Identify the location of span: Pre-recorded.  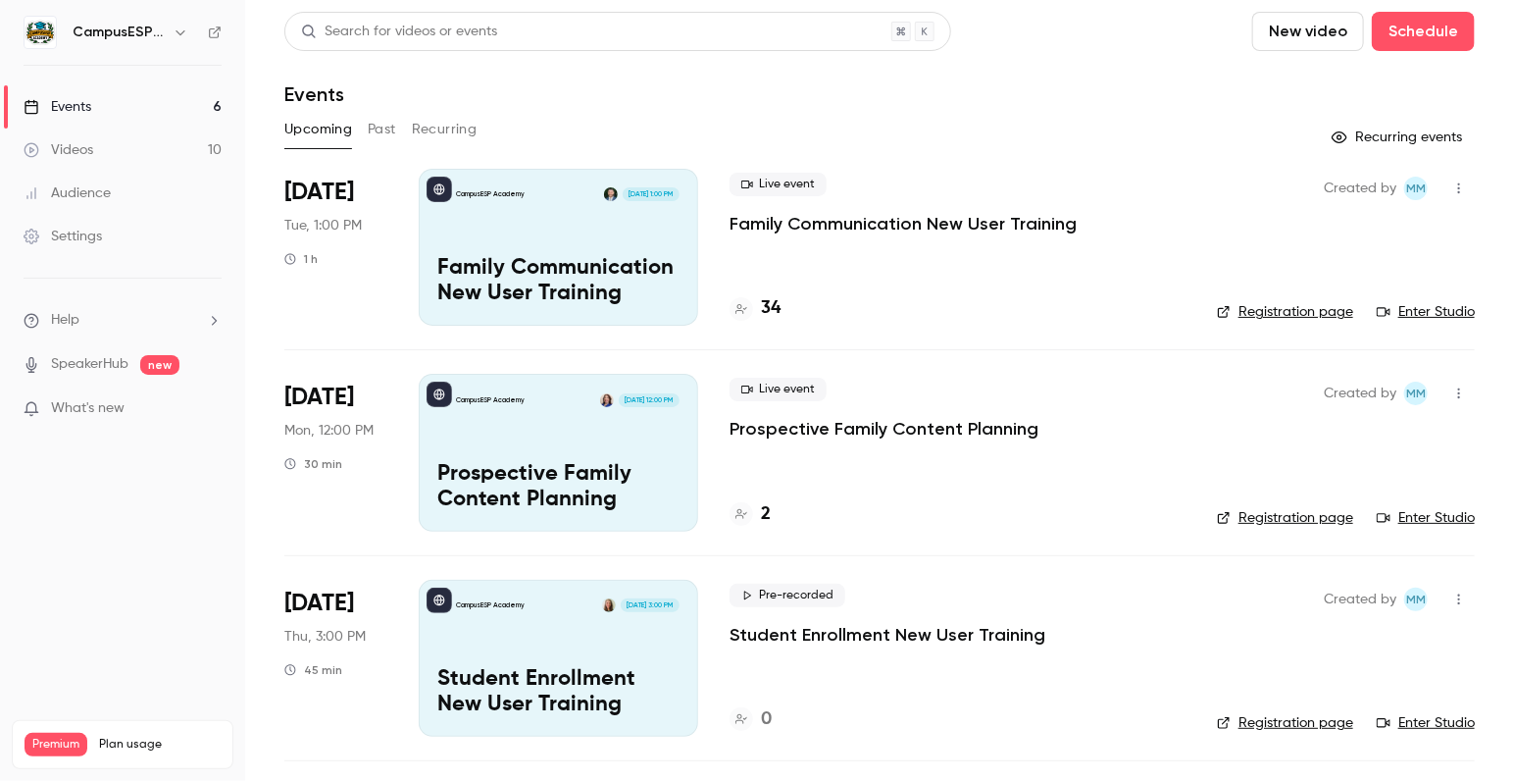
(787, 595).